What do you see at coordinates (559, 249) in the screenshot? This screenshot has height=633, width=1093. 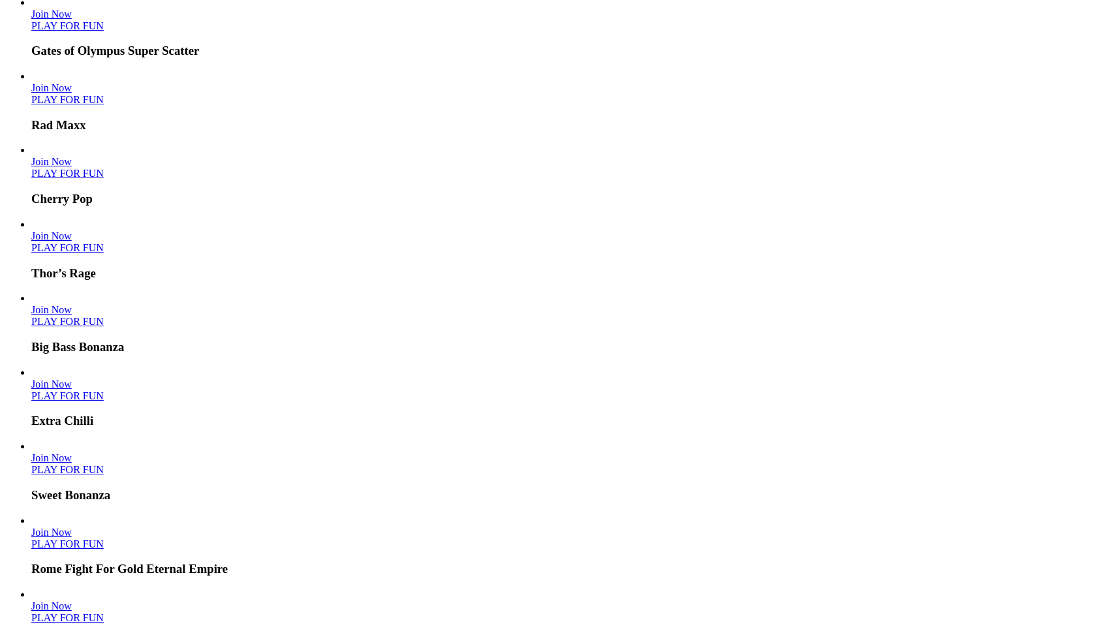 I see `article: Thor’s Rage` at bounding box center [559, 249].